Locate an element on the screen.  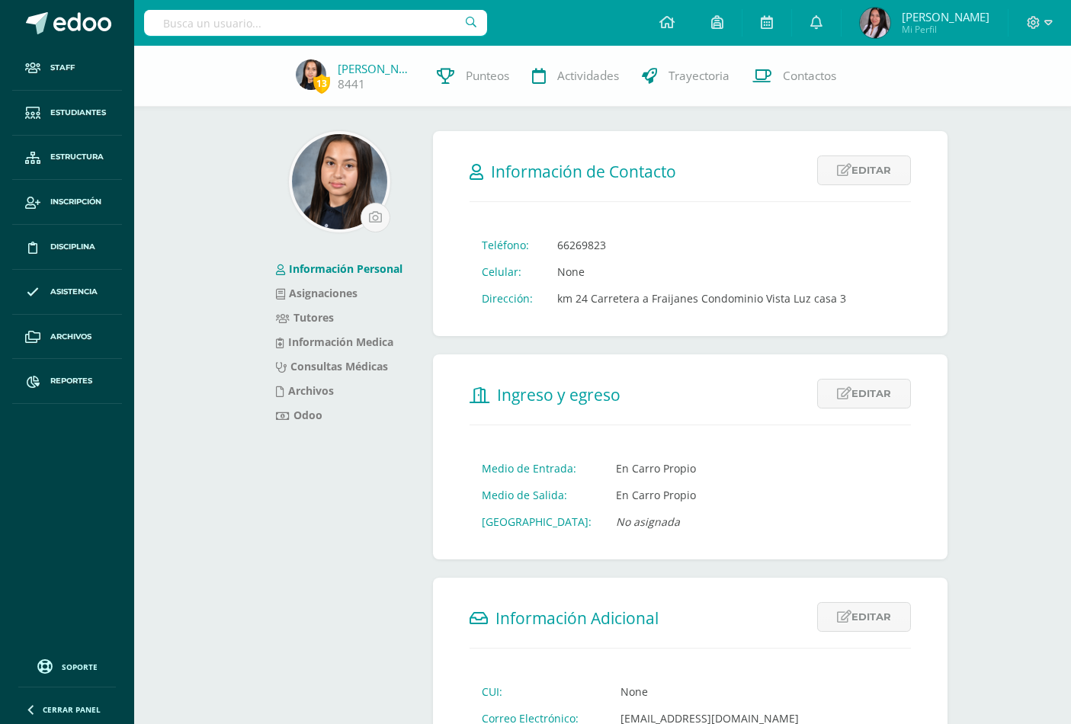
td: Medio de Entrada: is located at coordinates (537, 468).